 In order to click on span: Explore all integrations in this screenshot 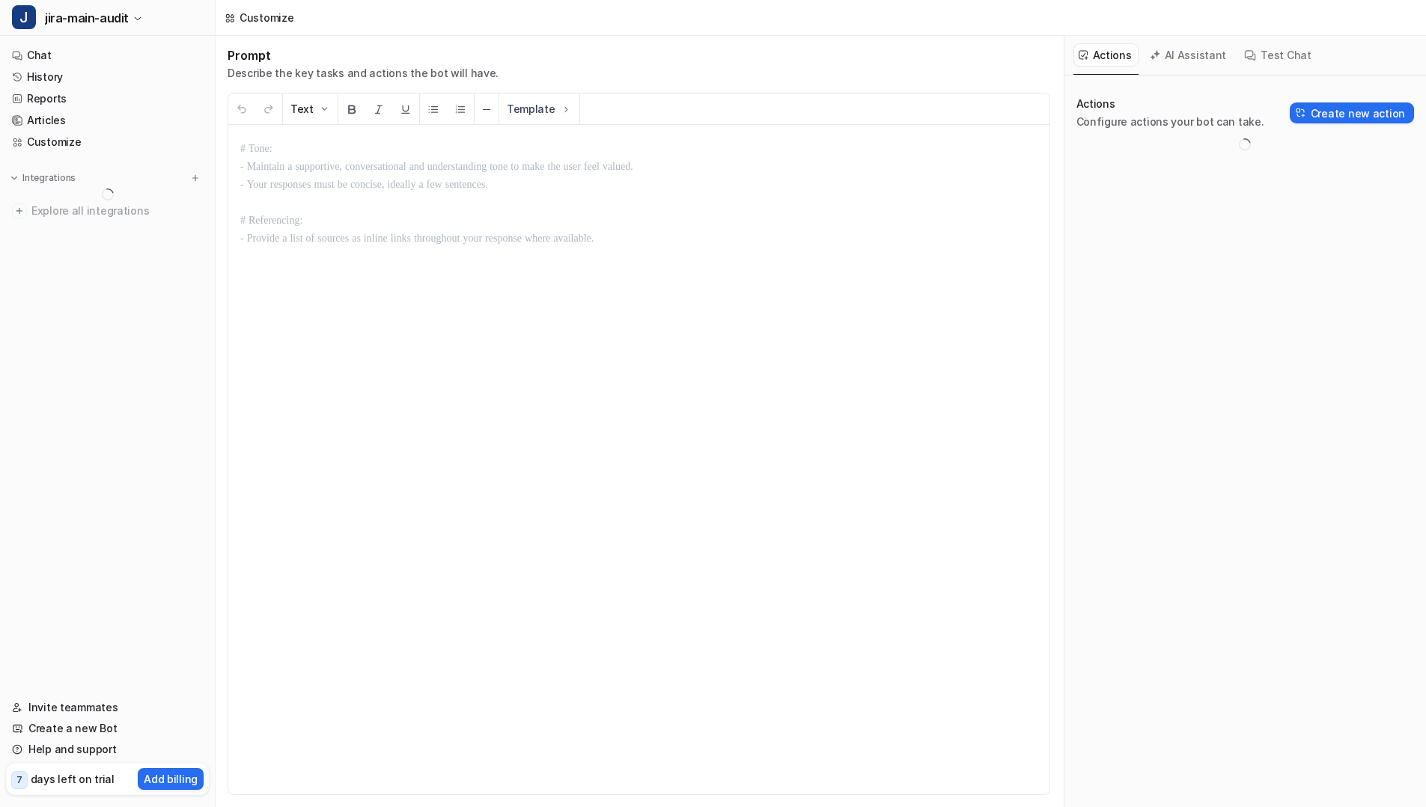, I will do `click(117, 211)`.